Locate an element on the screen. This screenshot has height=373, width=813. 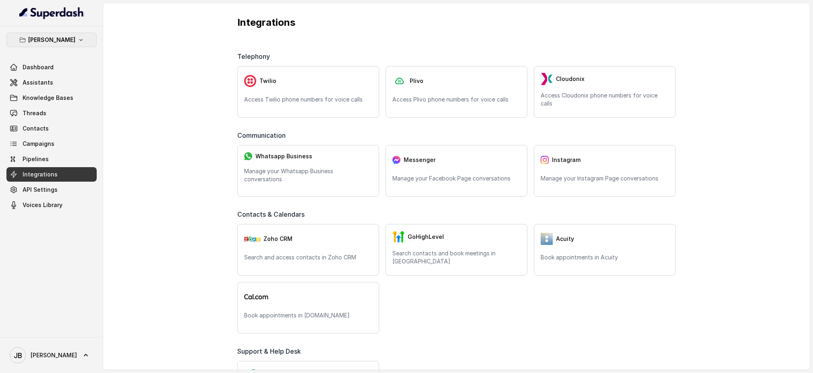
span: Knowledge Bases is located at coordinates (48, 98).